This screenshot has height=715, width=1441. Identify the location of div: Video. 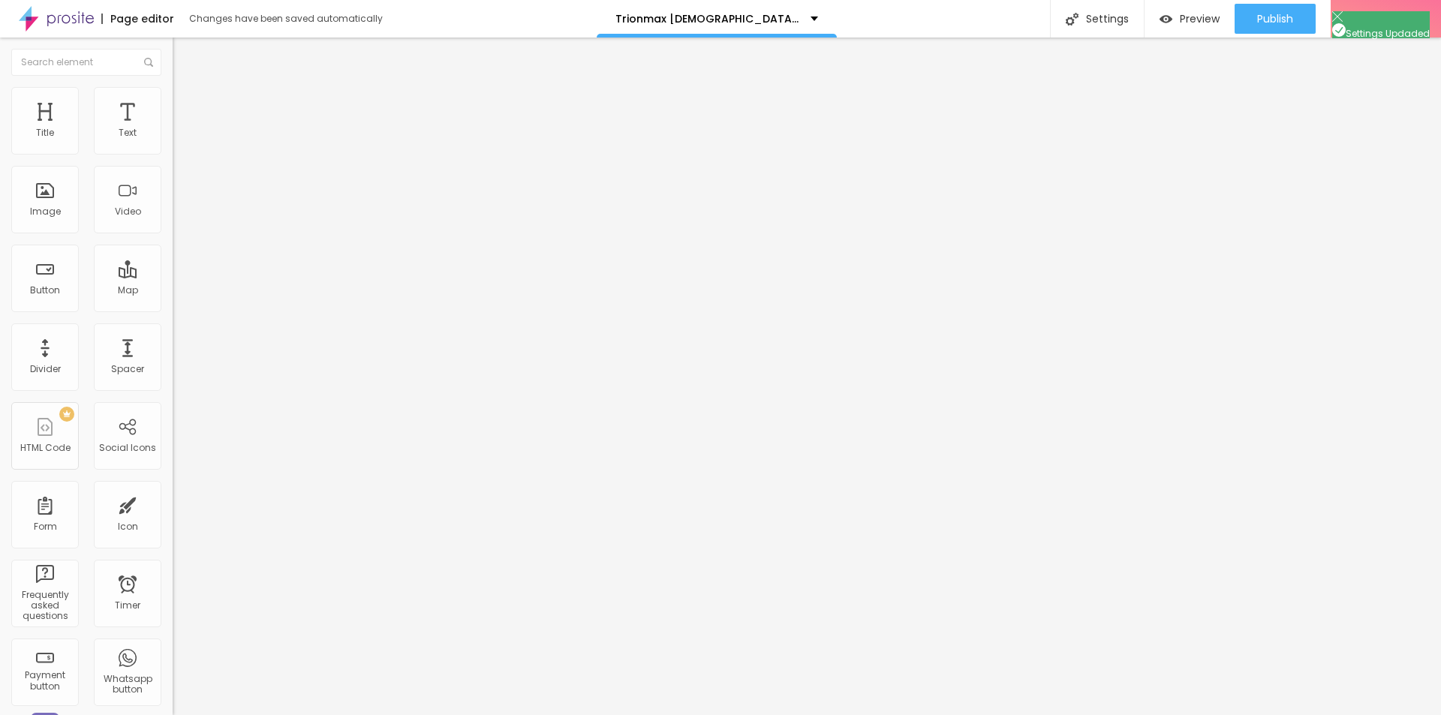
(128, 212).